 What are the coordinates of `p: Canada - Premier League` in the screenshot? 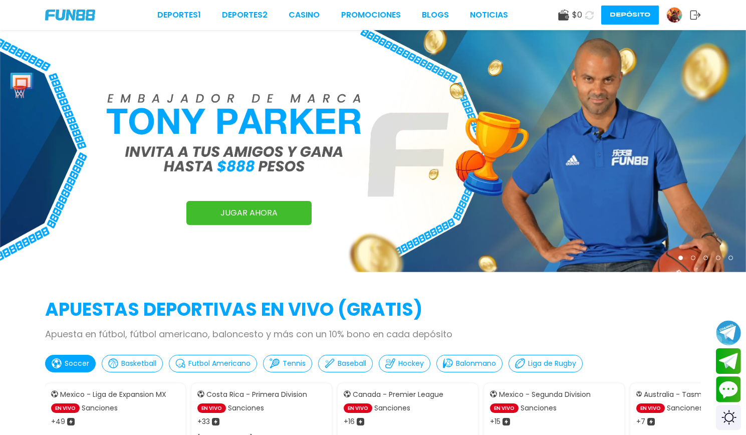 It's located at (398, 394).